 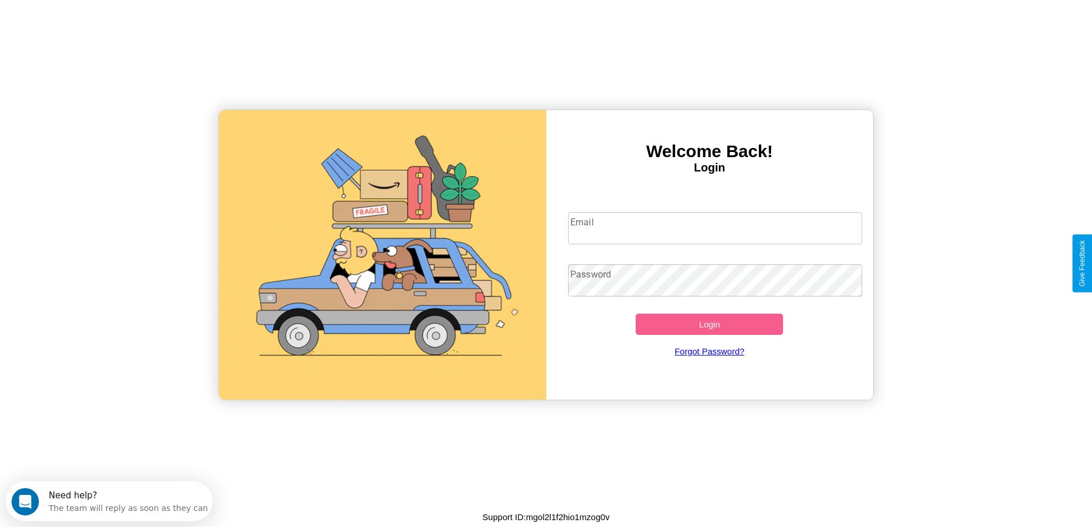 I want to click on button: Login, so click(x=709, y=324).